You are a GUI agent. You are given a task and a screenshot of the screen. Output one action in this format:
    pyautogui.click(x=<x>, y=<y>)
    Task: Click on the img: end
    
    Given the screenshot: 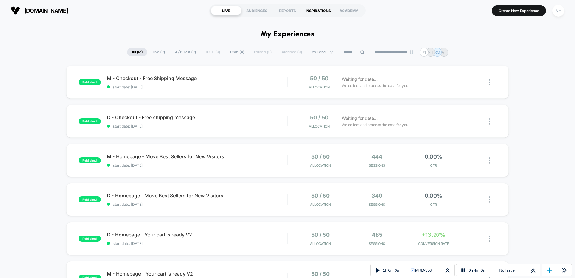 What is the action you would take?
    pyautogui.click(x=411, y=52)
    